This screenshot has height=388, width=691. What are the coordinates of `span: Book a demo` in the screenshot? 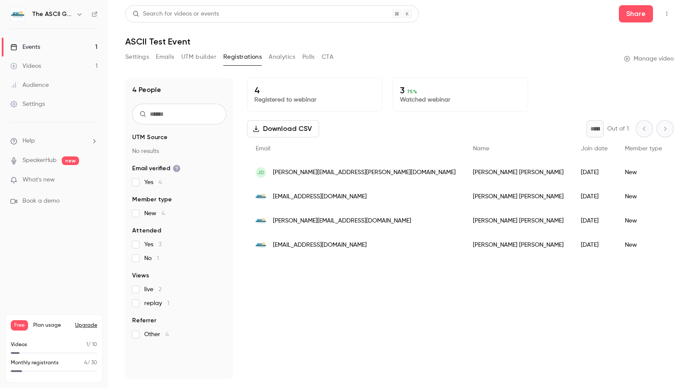 It's located at (41, 201).